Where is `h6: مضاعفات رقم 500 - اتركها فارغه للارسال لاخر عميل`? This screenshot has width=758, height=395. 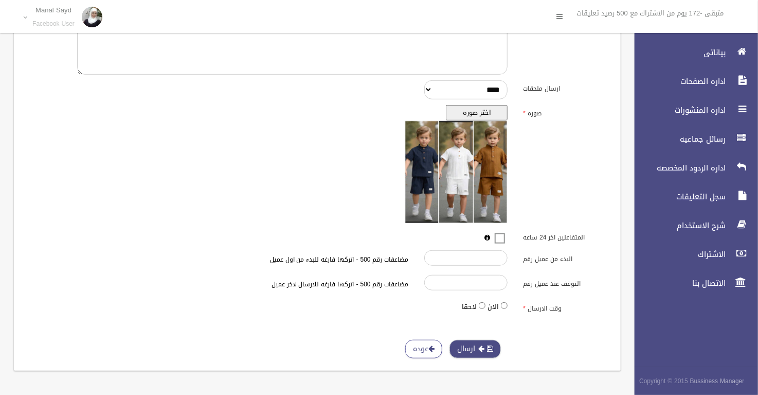
h6: مضاعفات رقم 500 - اتركها فارغه للارسال لاخر عميل is located at coordinates (293, 284).